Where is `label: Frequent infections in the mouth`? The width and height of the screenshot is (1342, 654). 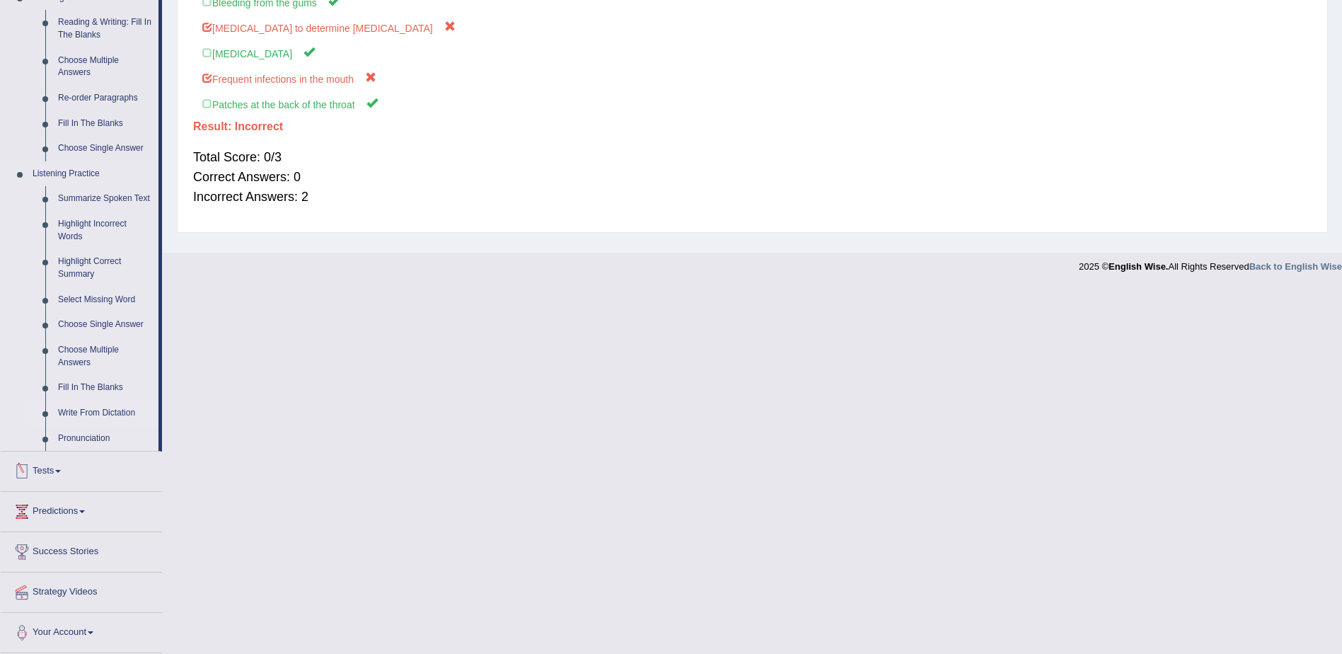 label: Frequent infections in the mouth is located at coordinates (752, 78).